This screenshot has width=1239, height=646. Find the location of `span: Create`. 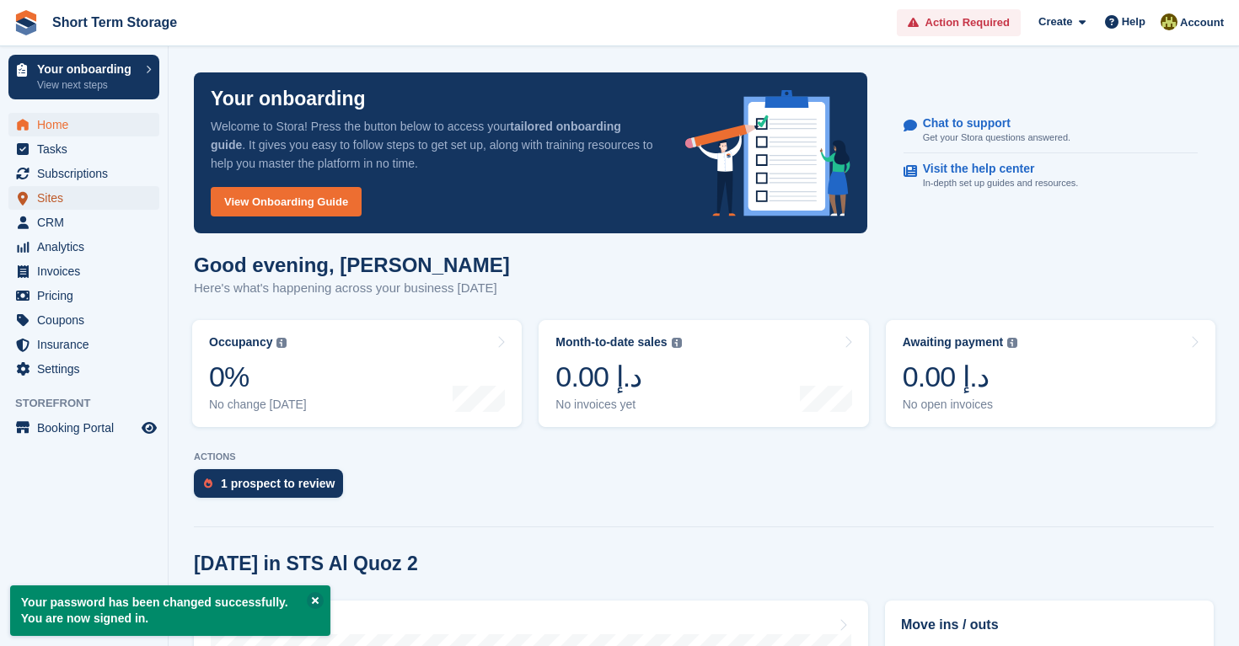

span: Create is located at coordinates (1055, 22).